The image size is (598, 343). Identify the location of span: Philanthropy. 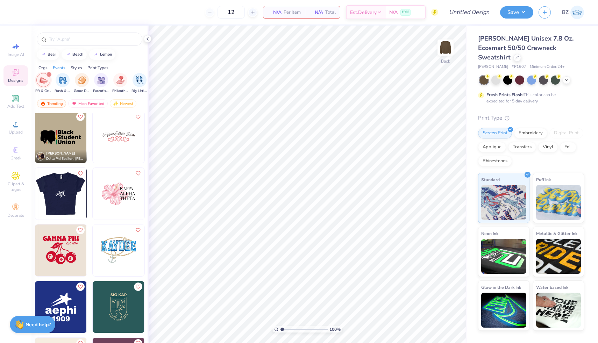
(120, 91).